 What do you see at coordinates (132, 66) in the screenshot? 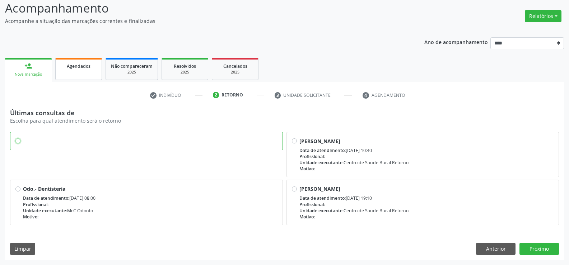
I see `span: Não compareceram` at bounding box center [132, 66].